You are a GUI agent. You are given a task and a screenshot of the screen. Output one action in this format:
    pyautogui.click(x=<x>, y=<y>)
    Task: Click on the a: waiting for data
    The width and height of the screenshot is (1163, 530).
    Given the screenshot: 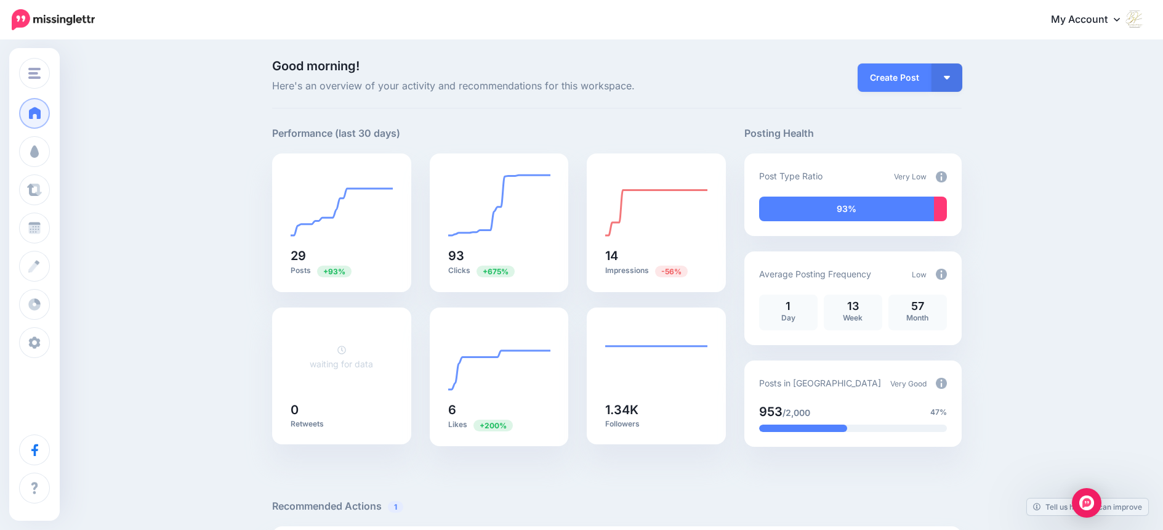 What is the action you would take?
    pyautogui.click(x=341, y=357)
    